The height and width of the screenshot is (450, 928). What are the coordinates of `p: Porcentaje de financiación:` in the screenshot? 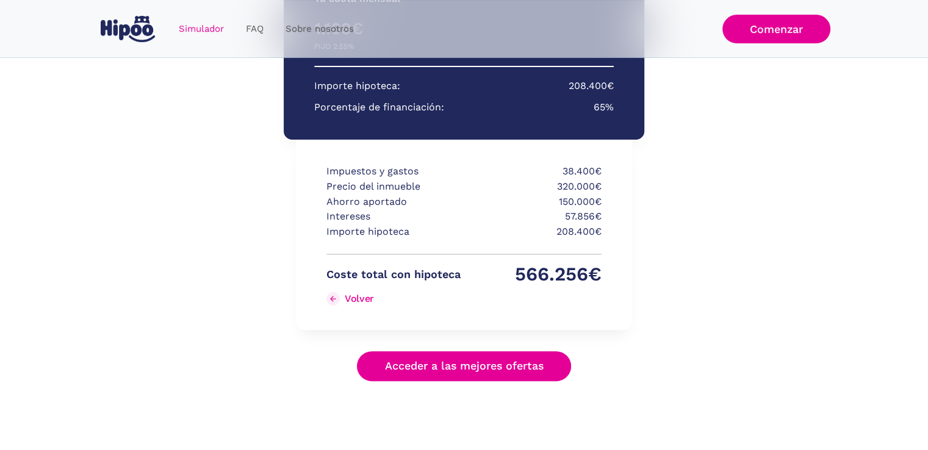 It's located at (379, 107).